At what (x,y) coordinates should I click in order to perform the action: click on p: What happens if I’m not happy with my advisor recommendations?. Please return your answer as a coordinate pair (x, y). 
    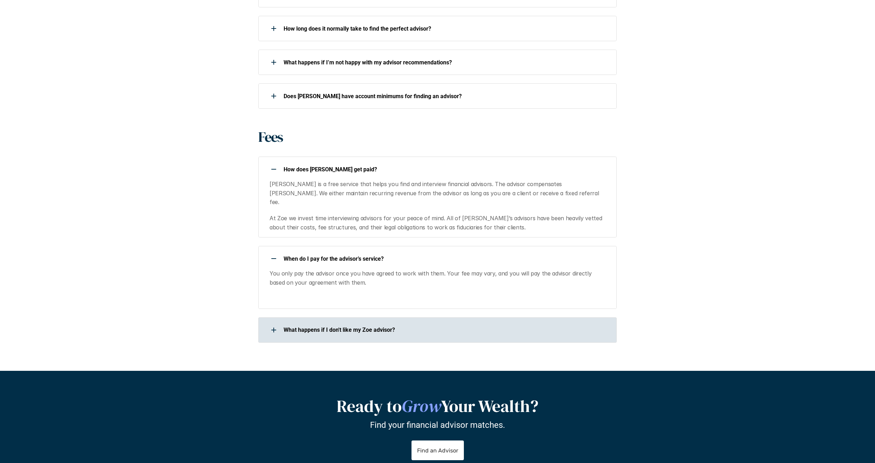
    Looking at the image, I should click on (446, 62).